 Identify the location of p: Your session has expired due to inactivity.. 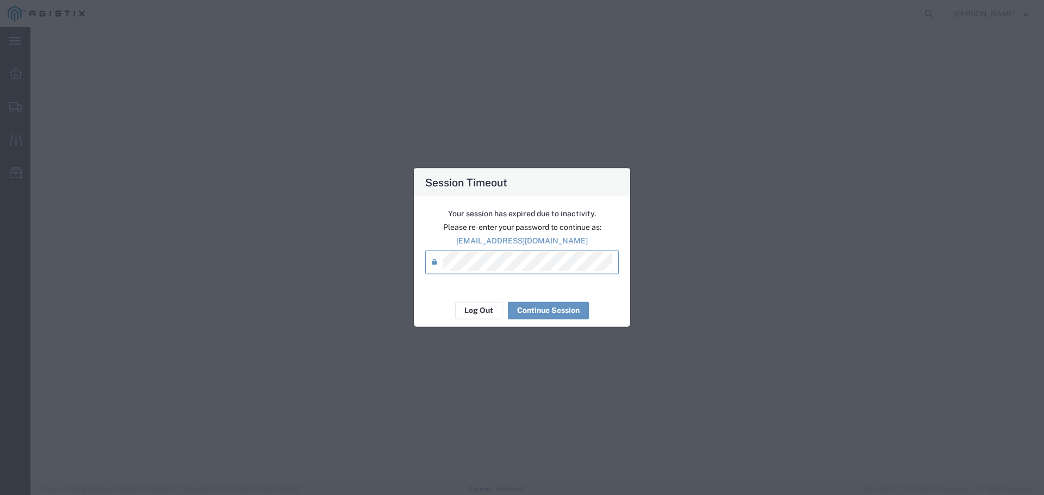
(522, 213).